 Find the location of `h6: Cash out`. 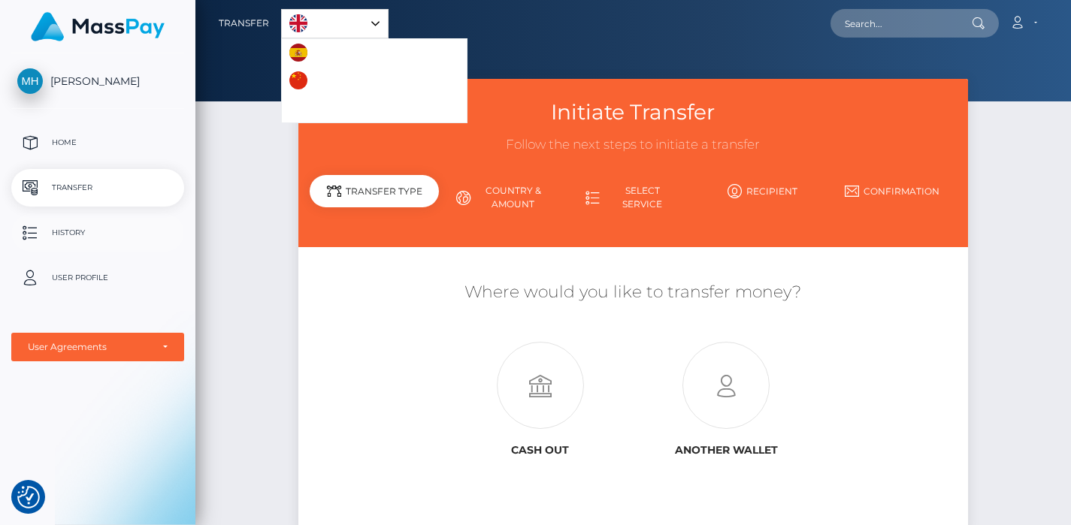

h6: Cash out is located at coordinates (540, 450).